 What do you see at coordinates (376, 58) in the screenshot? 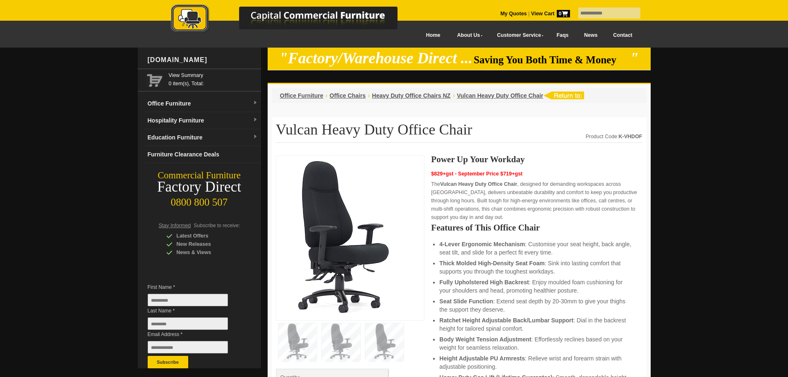
I see `em: "Factory/Warehouse Direct ...` at bounding box center [376, 58].